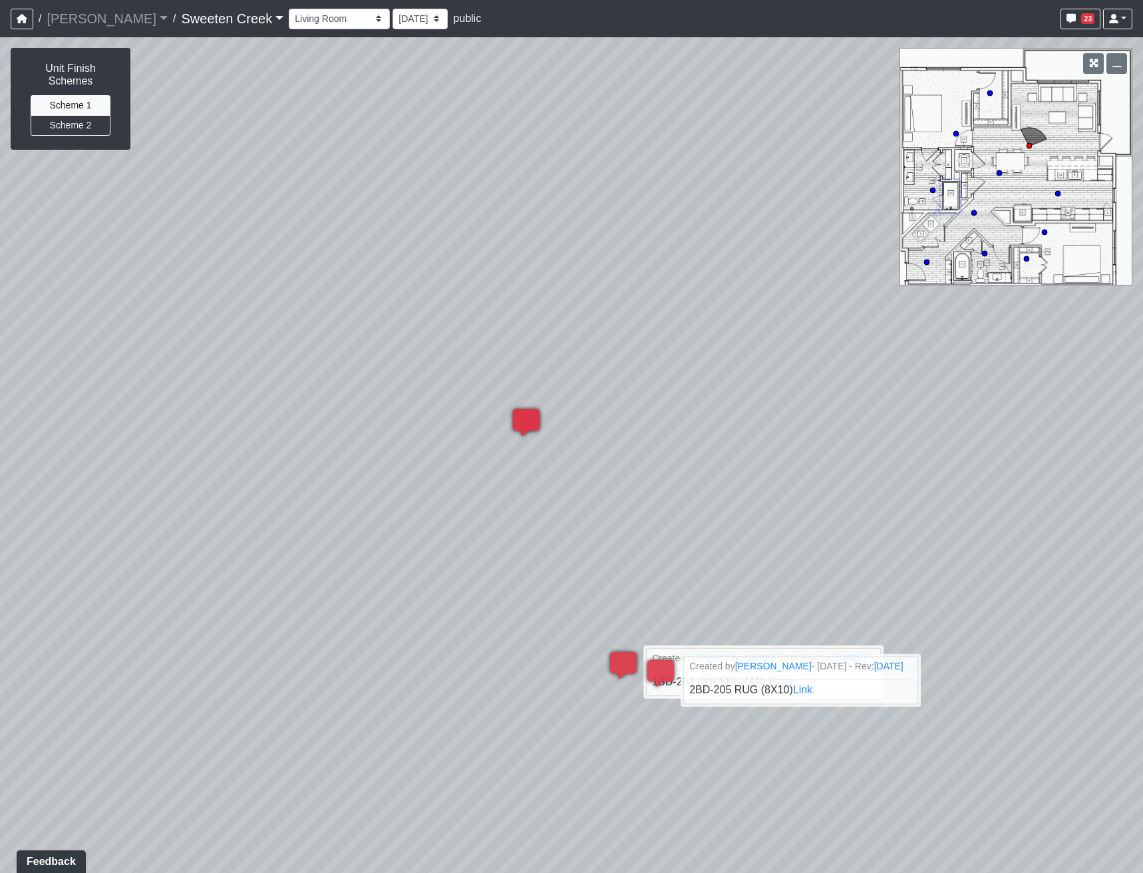  I want to click on a: Sweeten Creek, so click(232, 19).